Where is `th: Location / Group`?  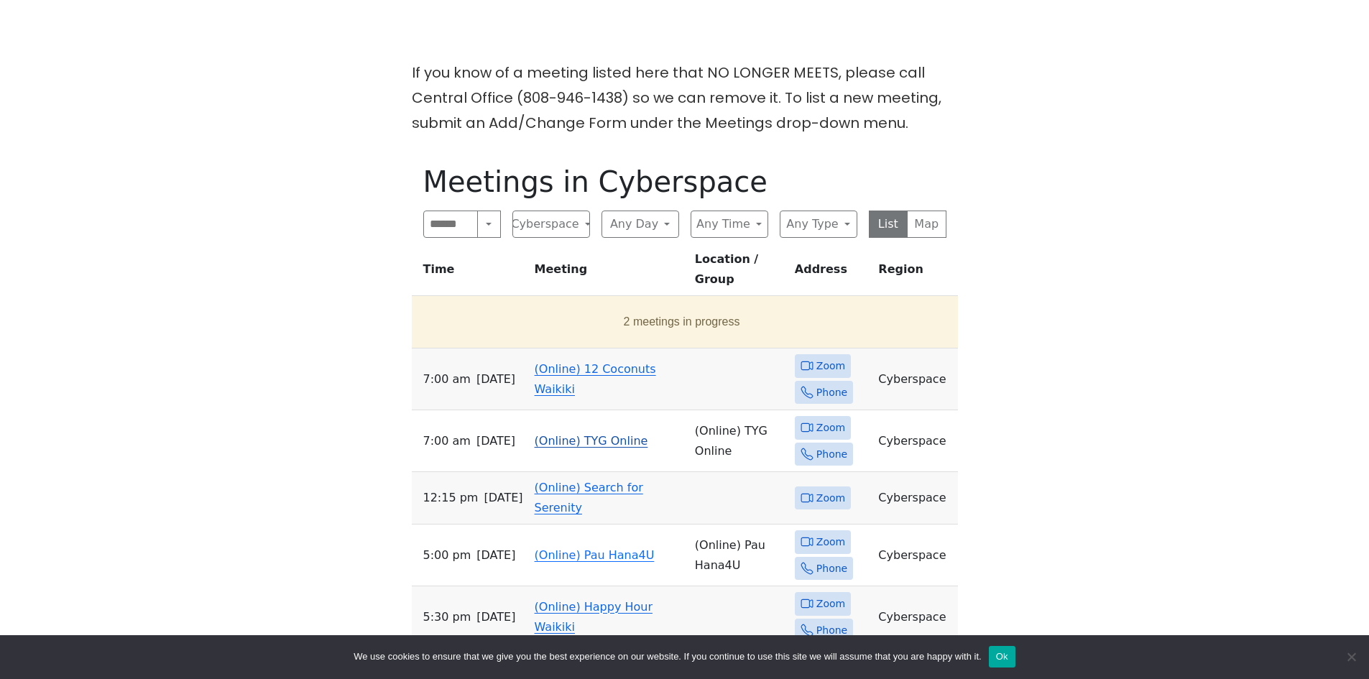
th: Location / Group is located at coordinates (739, 272).